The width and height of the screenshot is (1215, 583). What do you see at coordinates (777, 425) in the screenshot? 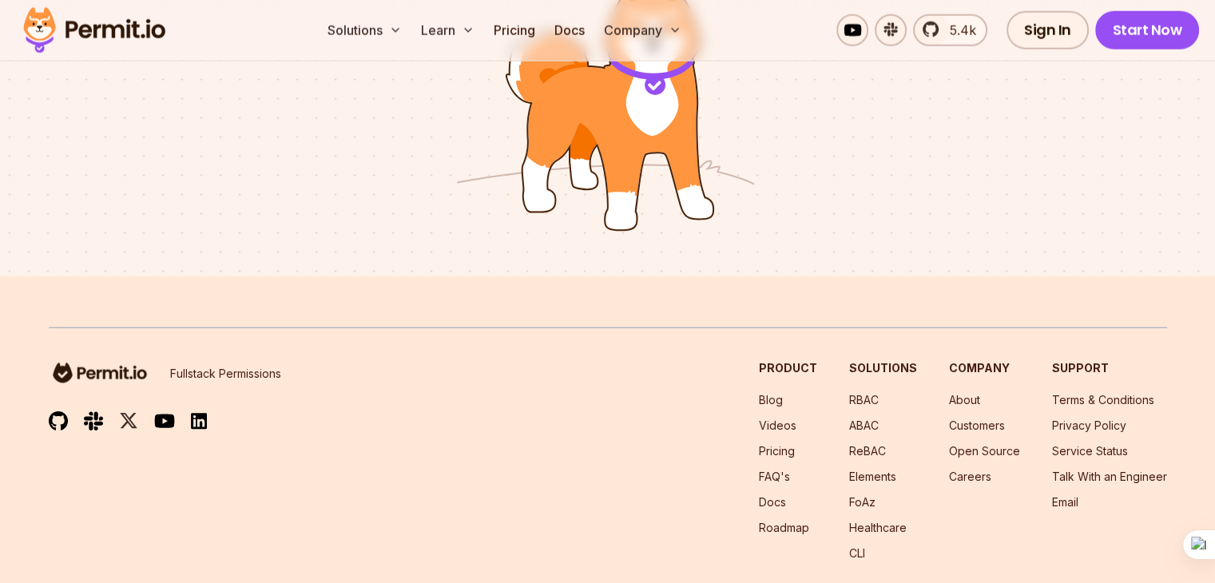
I see `a: Videos` at bounding box center [777, 425].